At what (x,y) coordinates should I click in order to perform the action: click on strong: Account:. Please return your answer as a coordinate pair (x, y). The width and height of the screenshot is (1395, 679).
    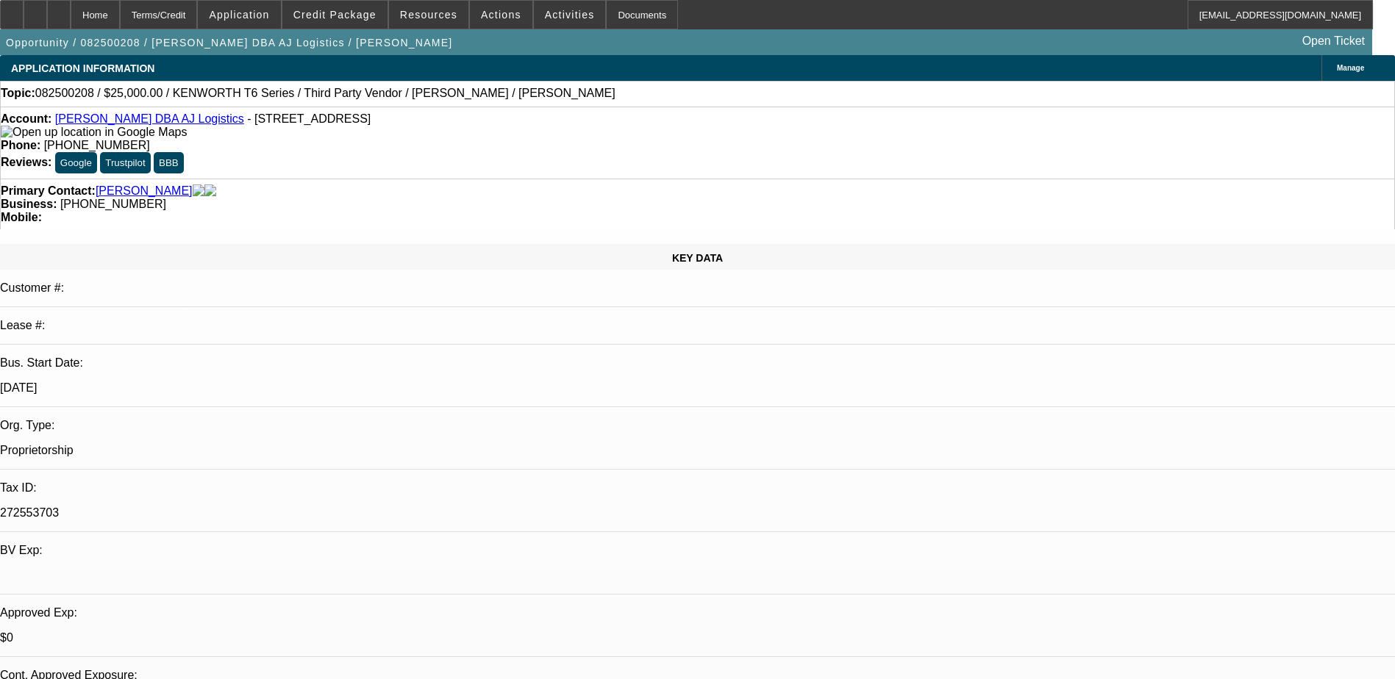
    Looking at the image, I should click on (26, 118).